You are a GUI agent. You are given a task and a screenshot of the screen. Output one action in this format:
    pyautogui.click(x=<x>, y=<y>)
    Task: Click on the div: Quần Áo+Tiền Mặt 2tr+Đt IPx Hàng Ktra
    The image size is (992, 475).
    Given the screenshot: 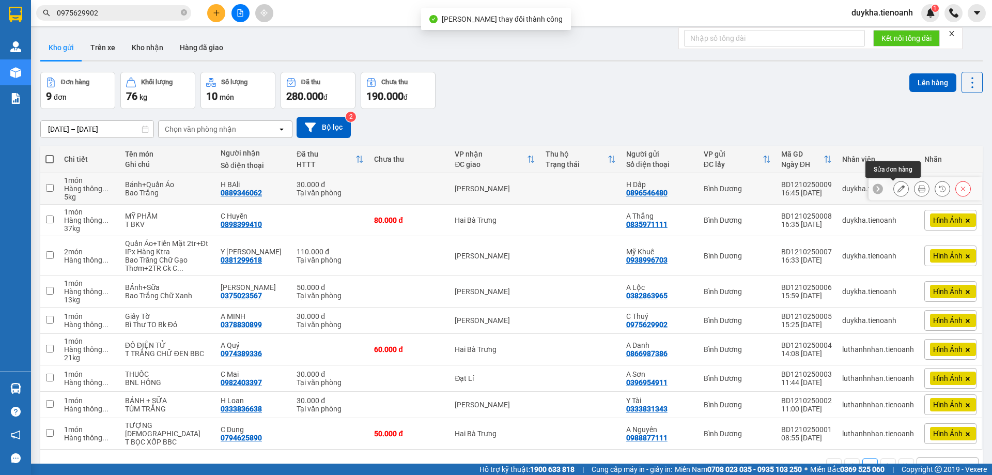 What is the action you would take?
    pyautogui.click(x=167, y=247)
    